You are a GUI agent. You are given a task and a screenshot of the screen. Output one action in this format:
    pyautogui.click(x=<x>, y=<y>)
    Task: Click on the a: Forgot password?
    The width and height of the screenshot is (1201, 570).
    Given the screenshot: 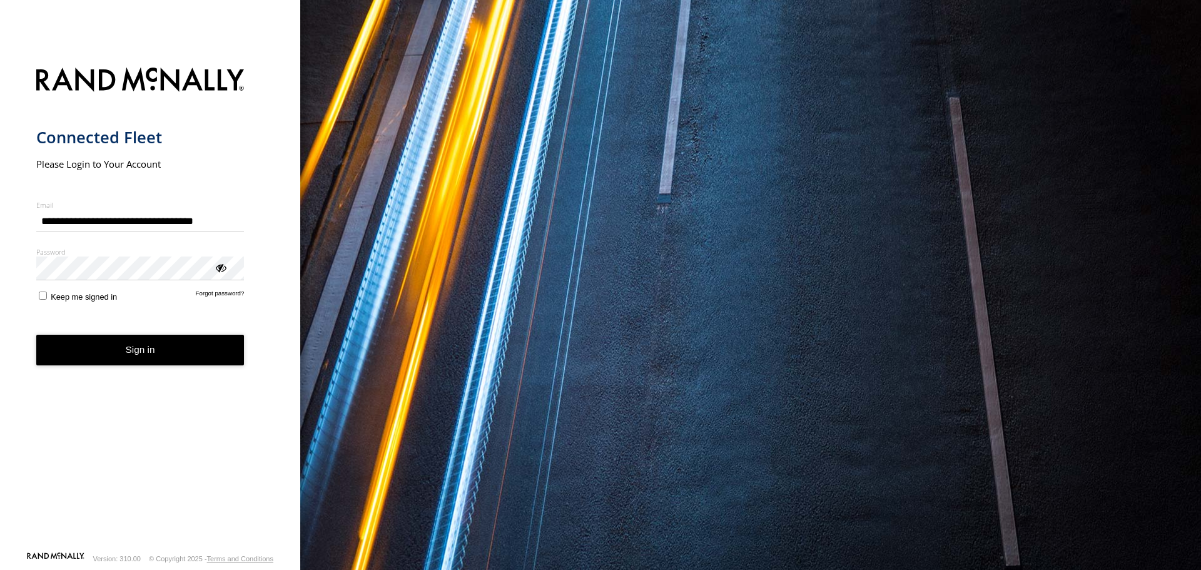 What is the action you would take?
    pyautogui.click(x=220, y=295)
    